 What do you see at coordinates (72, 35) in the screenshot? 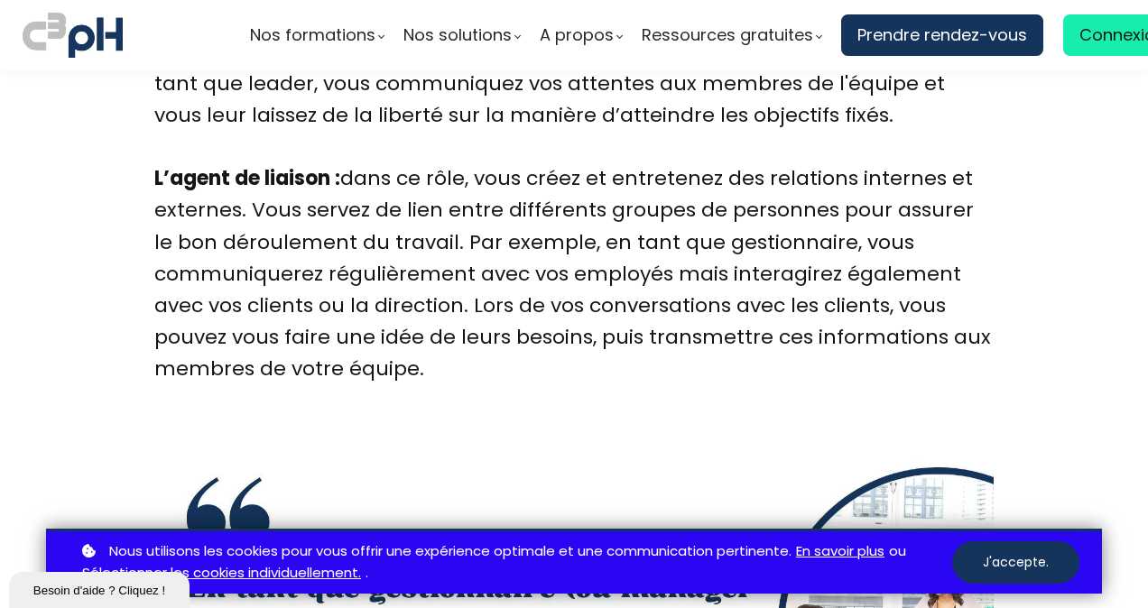
I see `img: logo C3PH` at bounding box center [72, 35].